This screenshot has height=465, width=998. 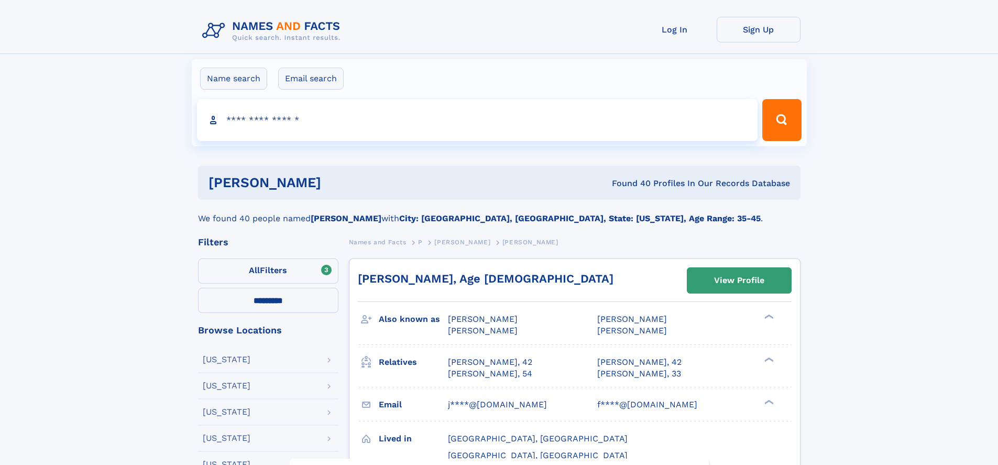 What do you see at coordinates (739, 280) in the screenshot?
I see `a: View Profile` at bounding box center [739, 280].